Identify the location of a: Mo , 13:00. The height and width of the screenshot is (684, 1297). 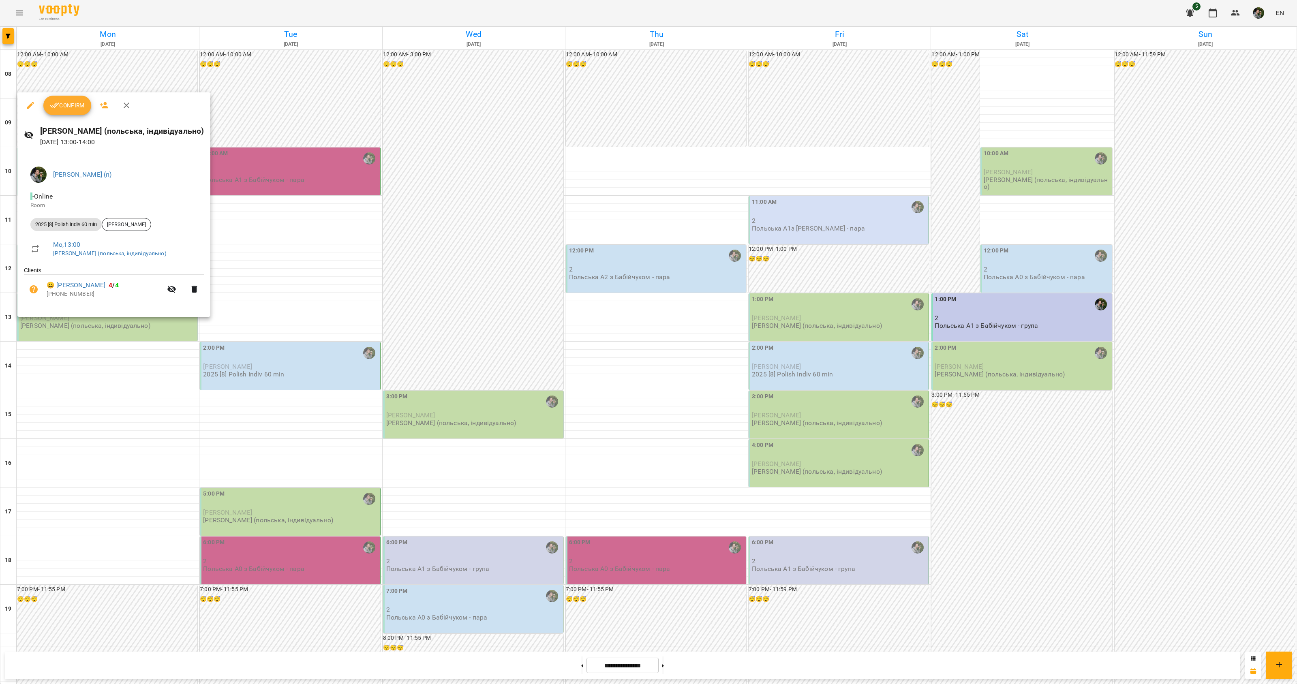
(66, 244).